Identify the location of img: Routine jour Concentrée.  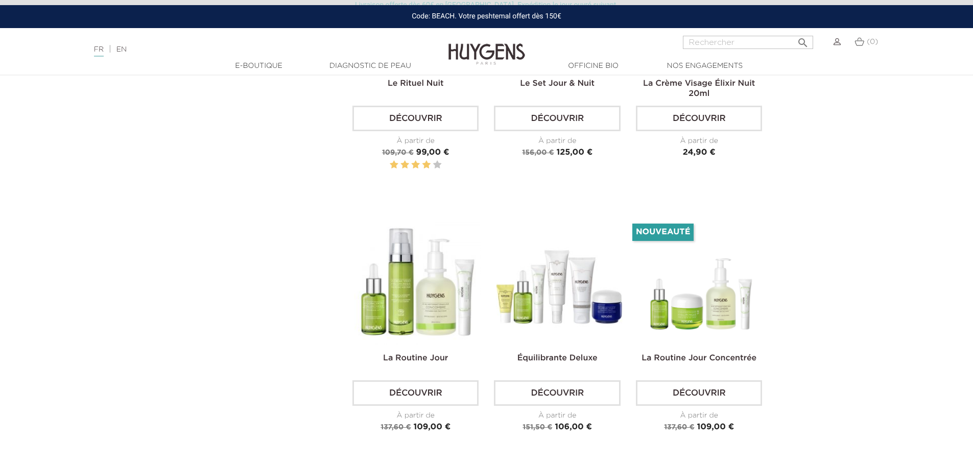
(701, 282).